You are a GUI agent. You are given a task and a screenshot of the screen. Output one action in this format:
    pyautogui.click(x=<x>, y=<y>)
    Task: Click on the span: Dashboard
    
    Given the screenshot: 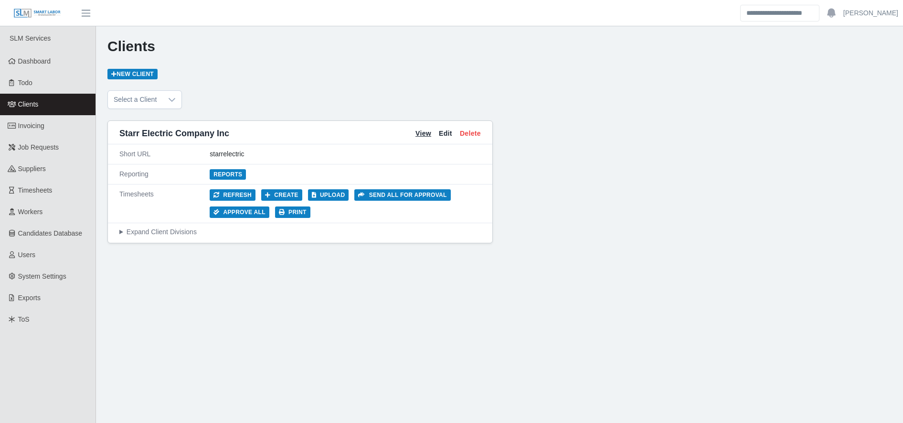 What is the action you would take?
    pyautogui.click(x=34, y=61)
    